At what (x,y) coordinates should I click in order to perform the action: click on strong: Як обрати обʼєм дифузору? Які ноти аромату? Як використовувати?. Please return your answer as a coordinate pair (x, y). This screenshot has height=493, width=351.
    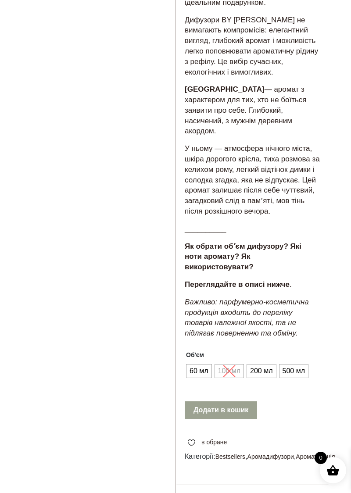
    Looking at the image, I should click on (243, 256).